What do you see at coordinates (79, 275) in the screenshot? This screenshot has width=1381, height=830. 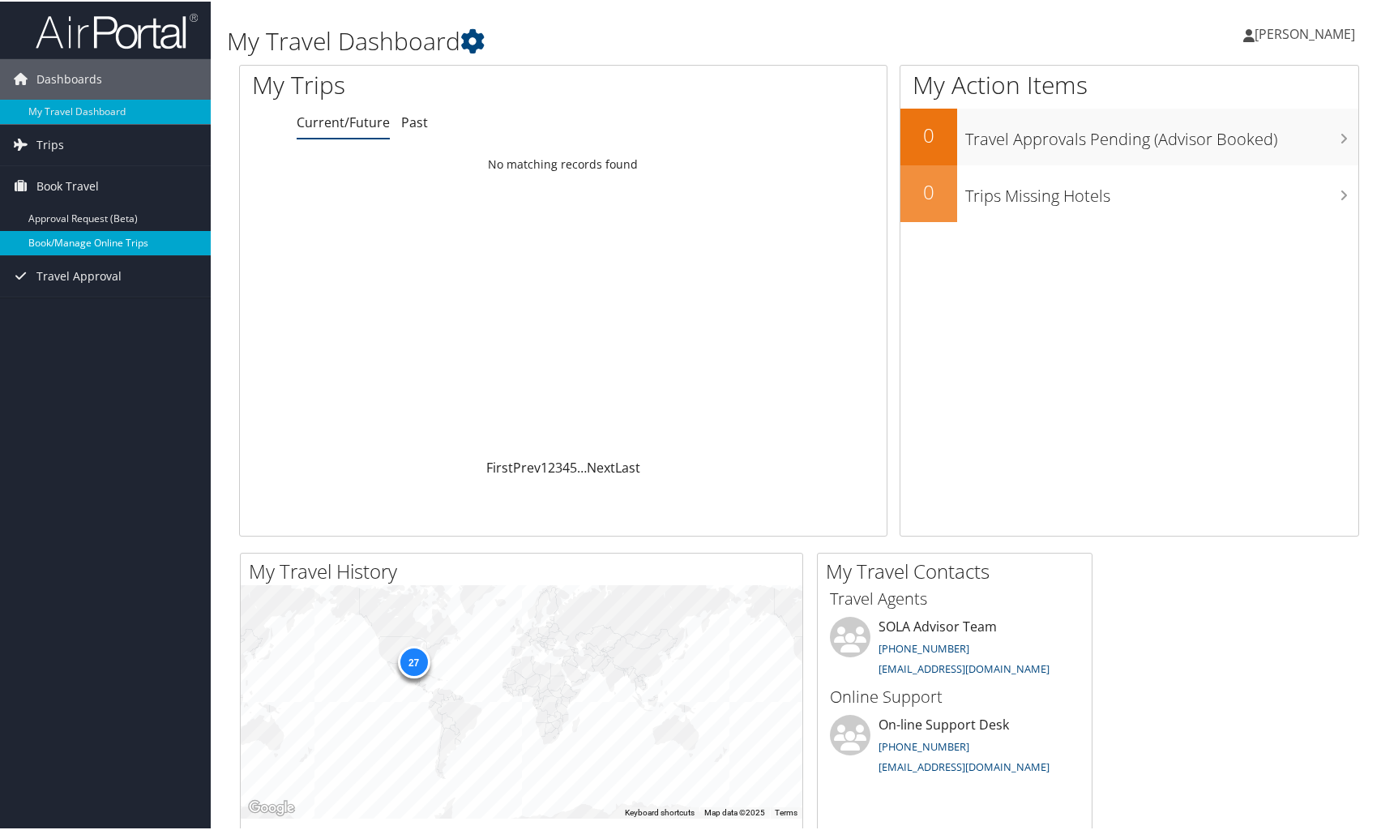 I see `span: Travel Approval` at bounding box center [79, 275].